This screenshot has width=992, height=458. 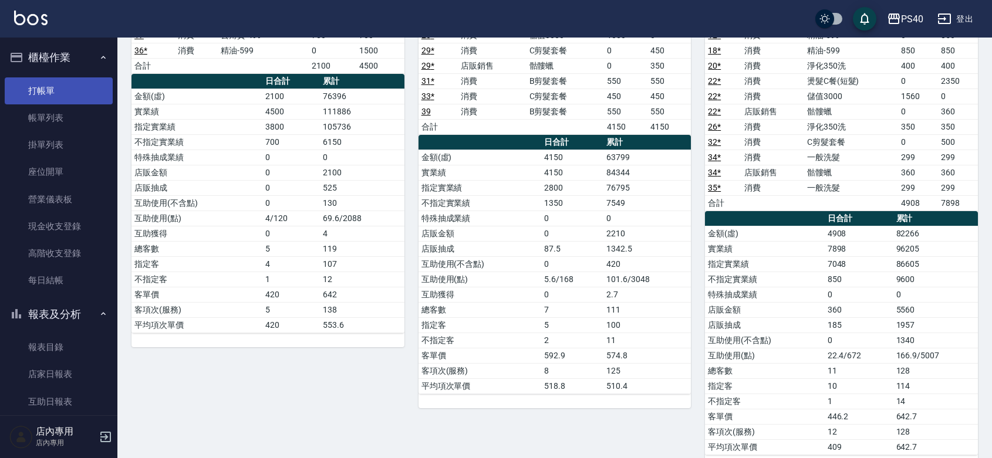 What do you see at coordinates (858, 447) in the screenshot?
I see `td: 409` at bounding box center [858, 447].